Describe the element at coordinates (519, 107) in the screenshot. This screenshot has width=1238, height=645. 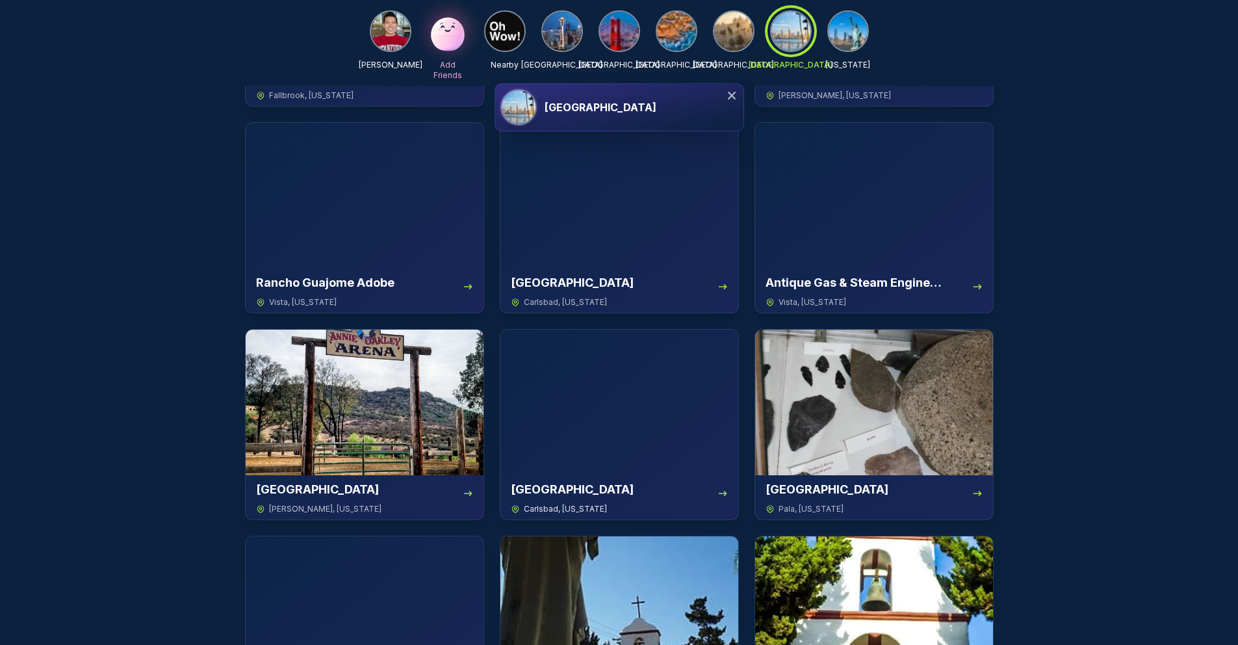
I see `img: San Diego` at that location.